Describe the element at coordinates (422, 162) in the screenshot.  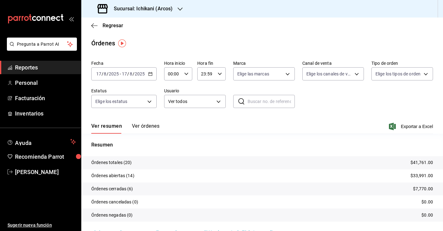
I see `p: $41,761.00` at that location.